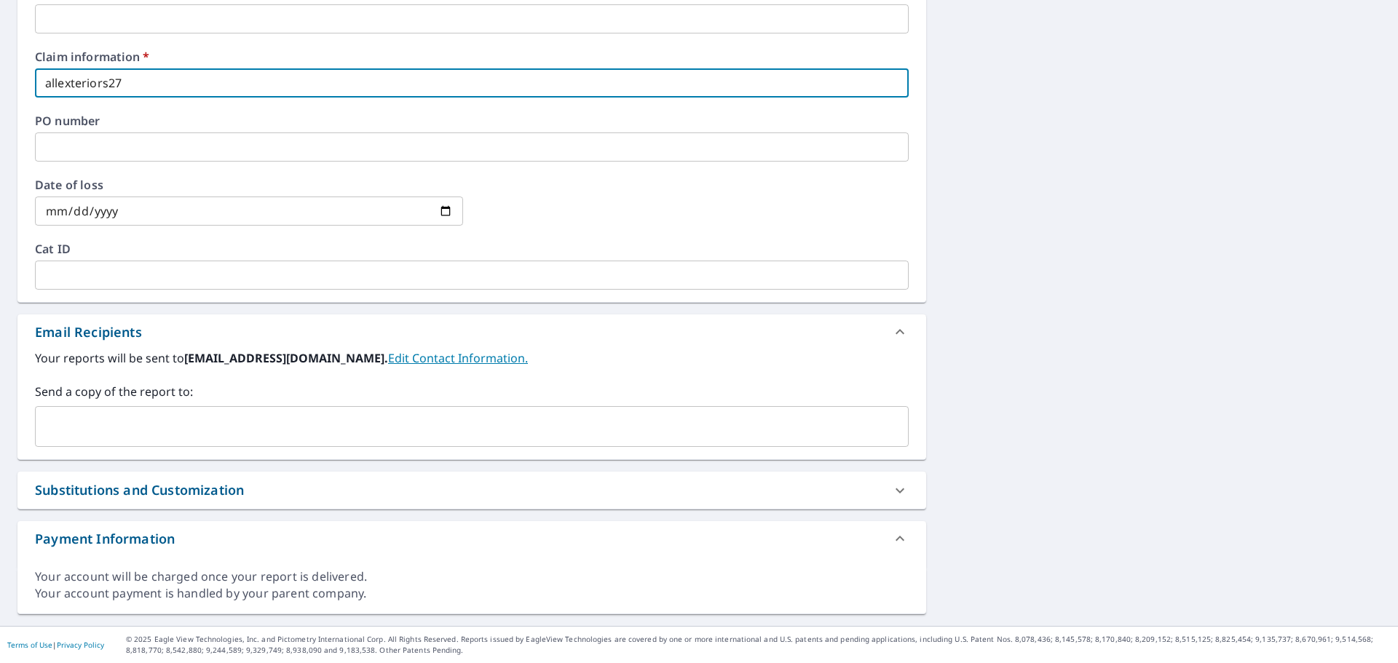 The image size is (1398, 663). I want to click on div: Your account will be charged once your report is delivered., so click(472, 576).